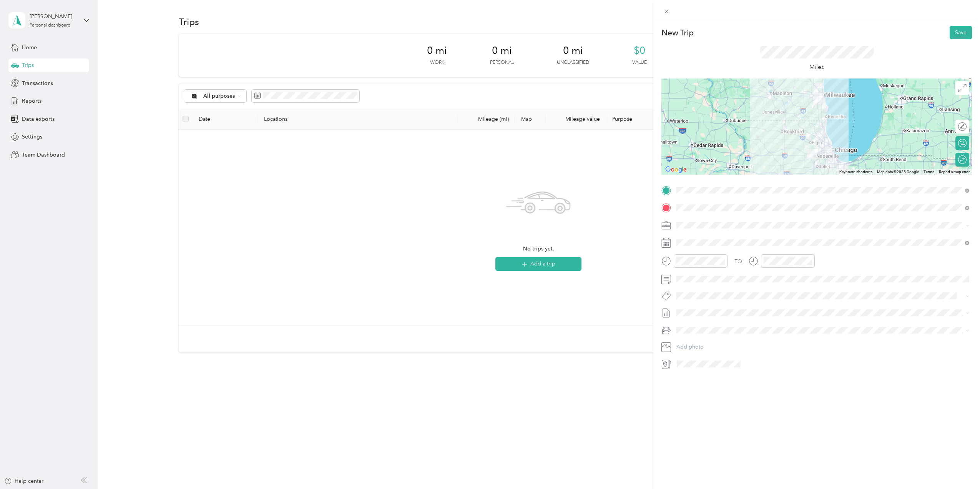 Image resolution: width=980 pixels, height=489 pixels. I want to click on p: Miles, so click(817, 67).